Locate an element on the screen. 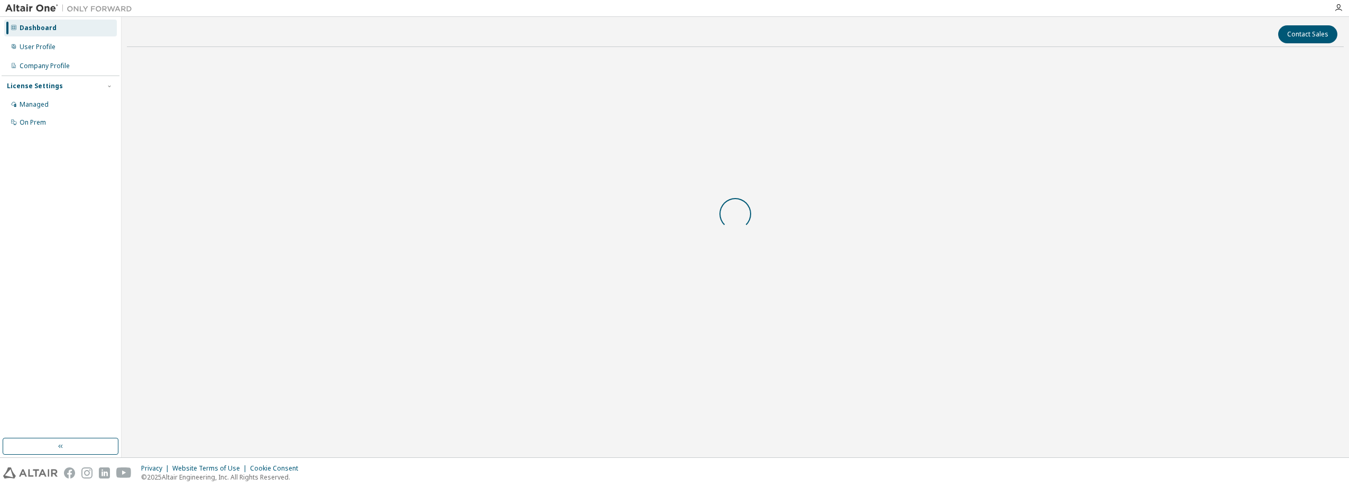 The image size is (1349, 488). div: Managed is located at coordinates (34, 105).